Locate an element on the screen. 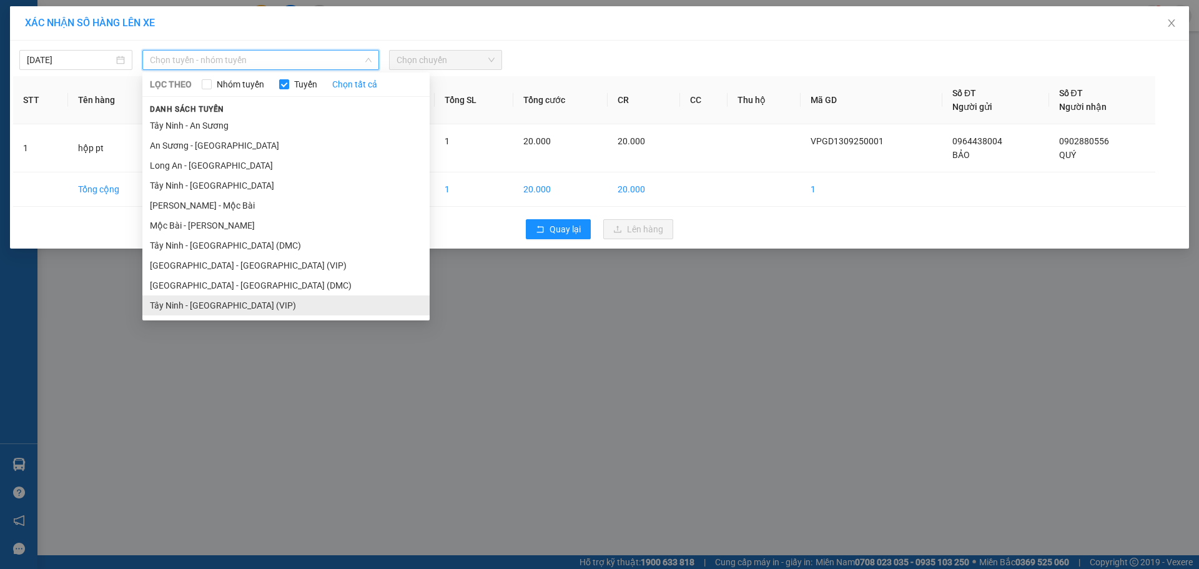 This screenshot has height=569, width=1199. span: Nhóm tuyến is located at coordinates (240, 84).